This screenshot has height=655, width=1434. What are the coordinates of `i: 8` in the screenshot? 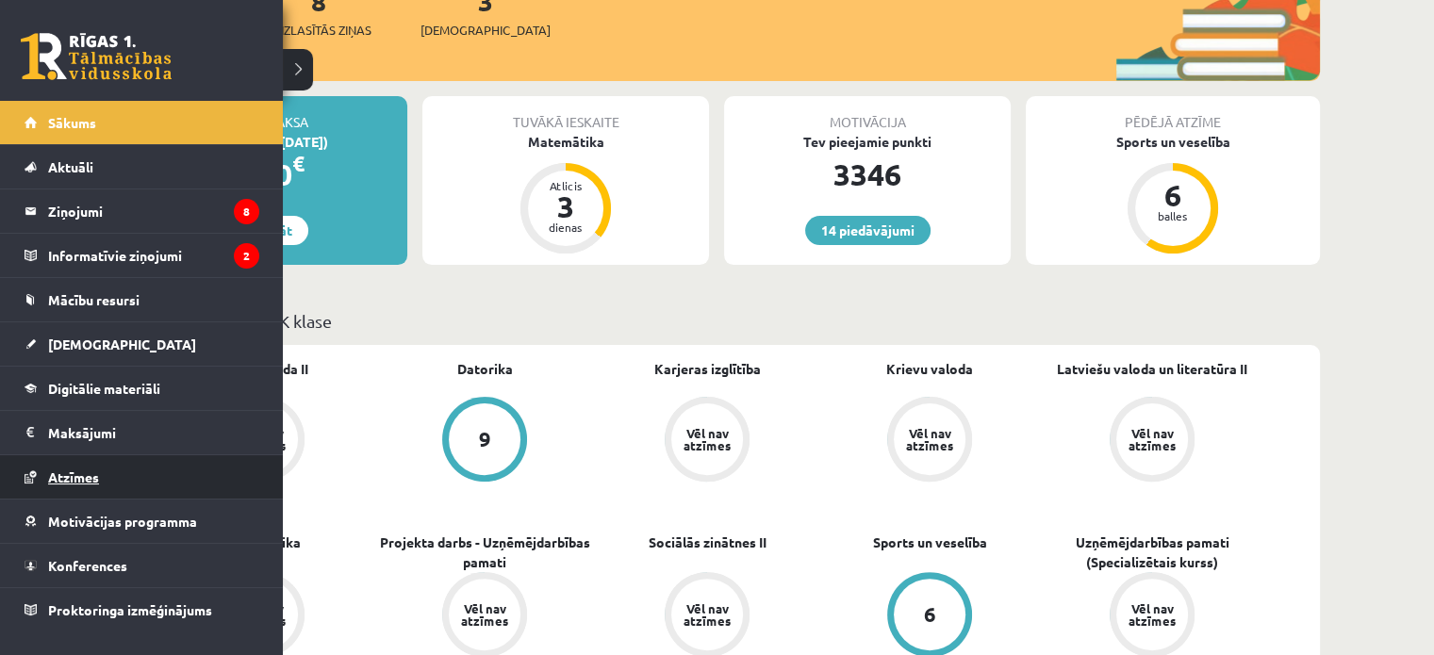 It's located at (246, 211).